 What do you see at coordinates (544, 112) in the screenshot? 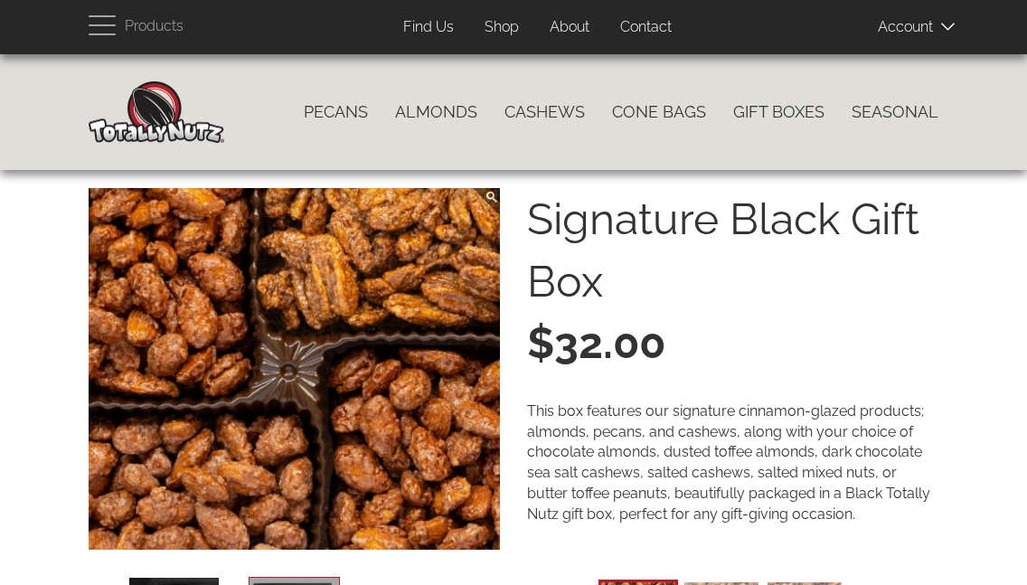
I see `a: Cashews` at bounding box center [544, 112].